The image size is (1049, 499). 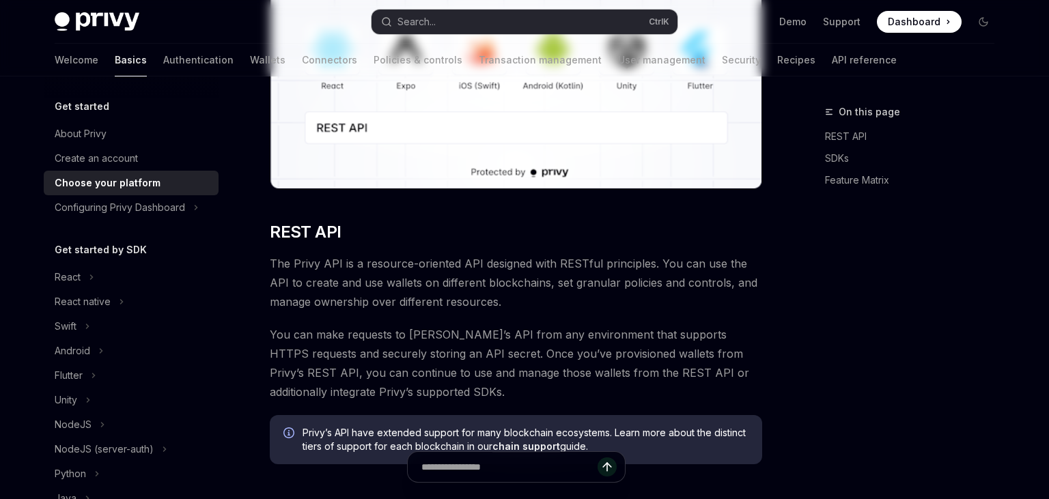 I want to click on a: Support, so click(x=842, y=22).